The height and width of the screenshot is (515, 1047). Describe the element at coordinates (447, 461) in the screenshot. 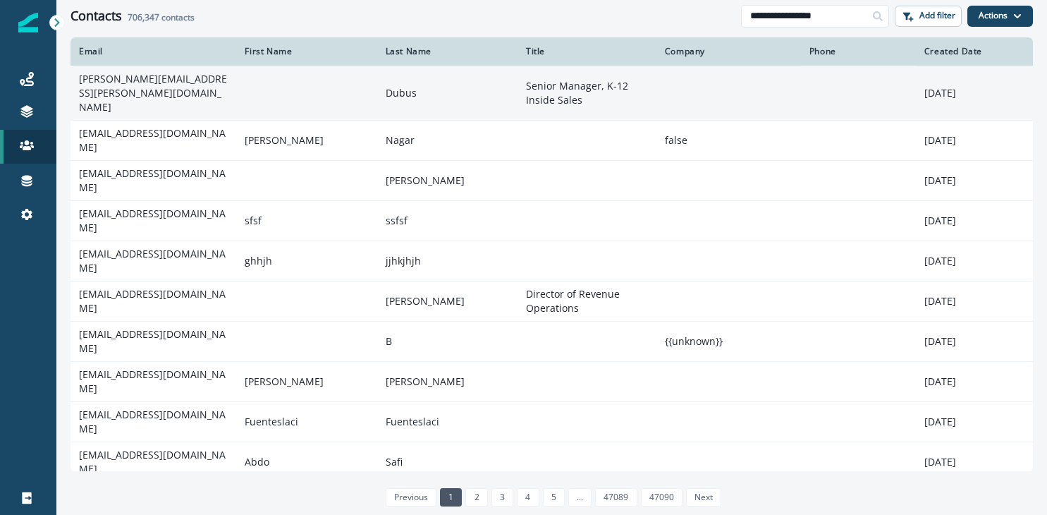

I see `td: Safi` at that location.